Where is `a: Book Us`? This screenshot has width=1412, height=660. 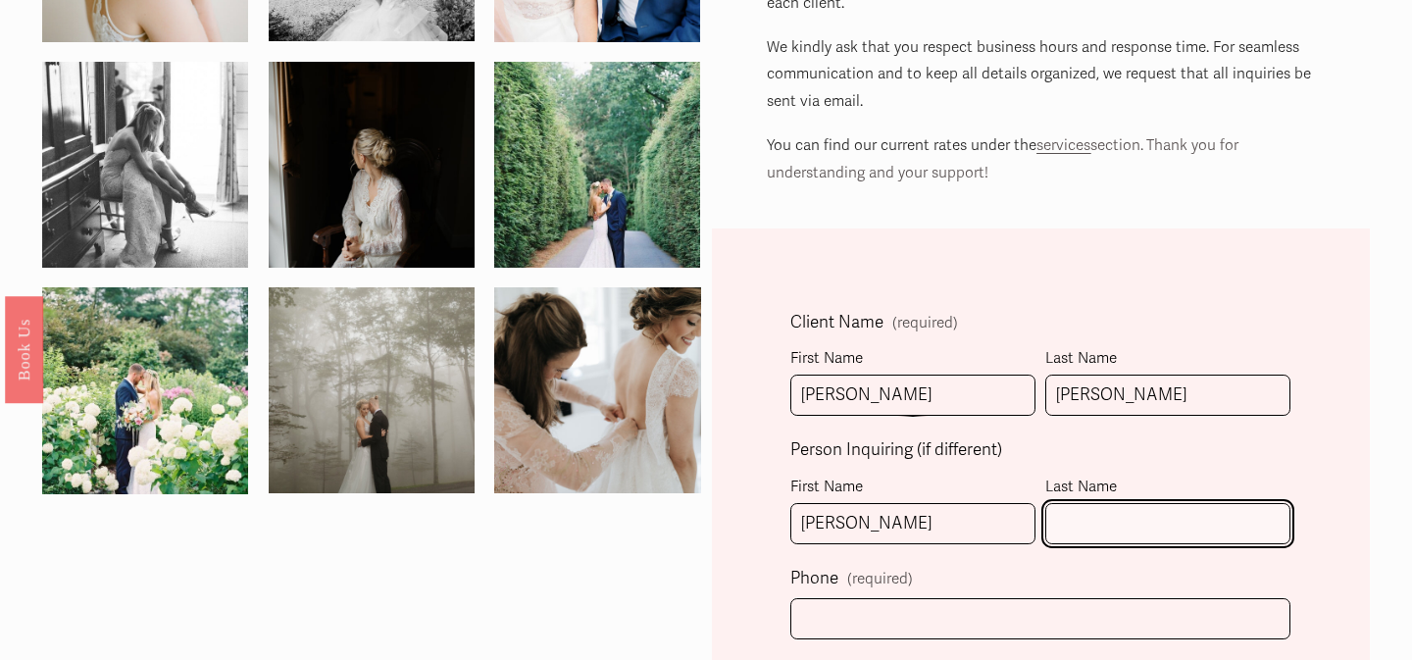 a: Book Us is located at coordinates (24, 348).